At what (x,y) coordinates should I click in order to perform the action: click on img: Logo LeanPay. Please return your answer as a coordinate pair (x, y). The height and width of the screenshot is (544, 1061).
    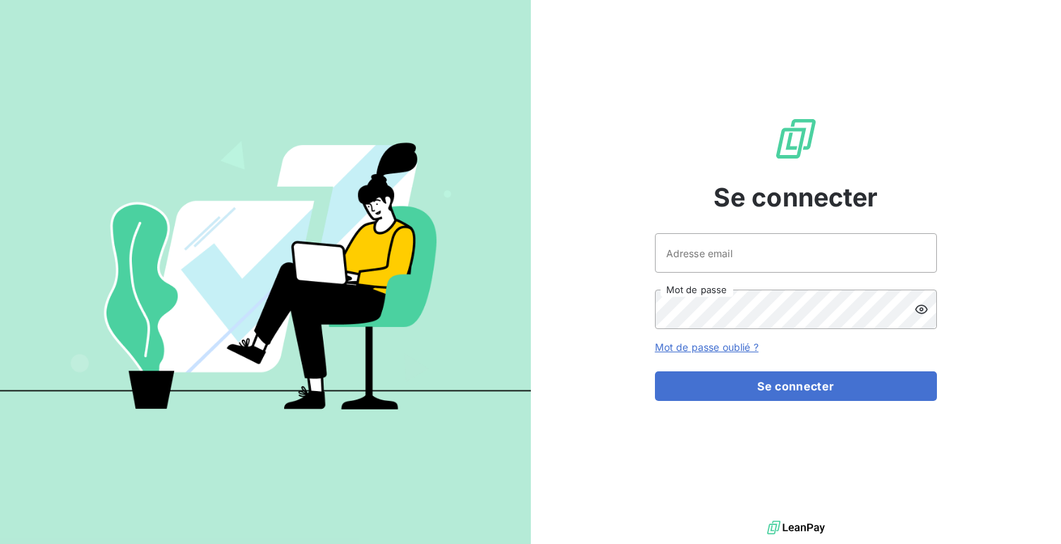
    Looking at the image, I should click on (796, 139).